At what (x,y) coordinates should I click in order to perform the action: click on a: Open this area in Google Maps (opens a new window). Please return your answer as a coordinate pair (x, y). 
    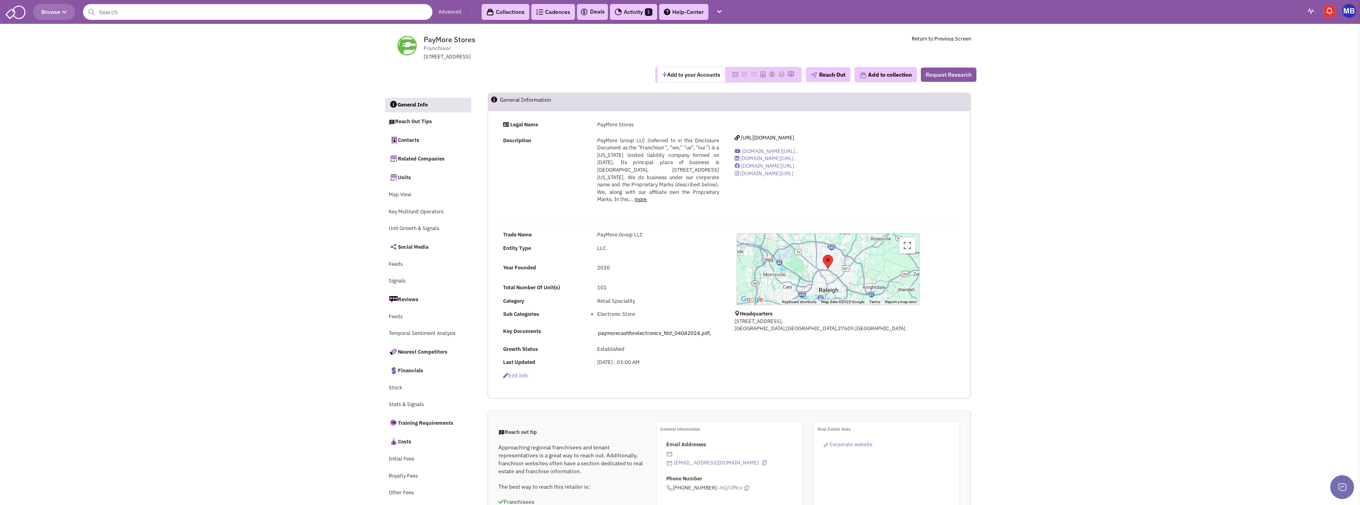
    Looking at the image, I should click on (752, 299).